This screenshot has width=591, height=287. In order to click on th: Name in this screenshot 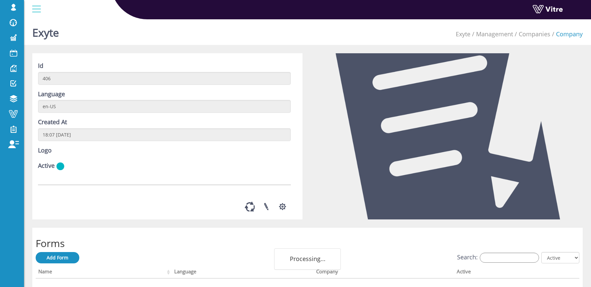, I will do `click(104, 273)`.